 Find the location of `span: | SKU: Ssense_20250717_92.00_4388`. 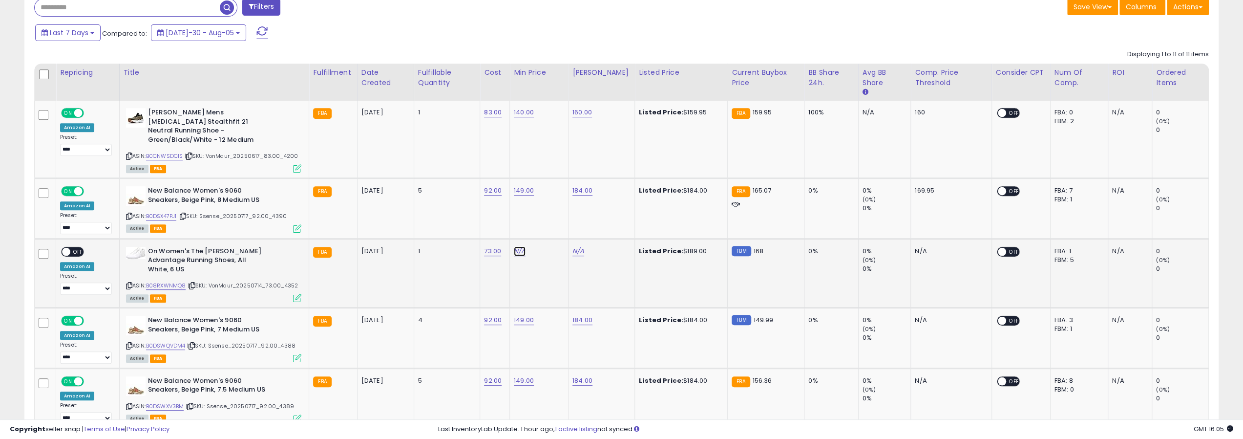

span: | SKU: Ssense_20250717_92.00_4388 is located at coordinates (241, 345).